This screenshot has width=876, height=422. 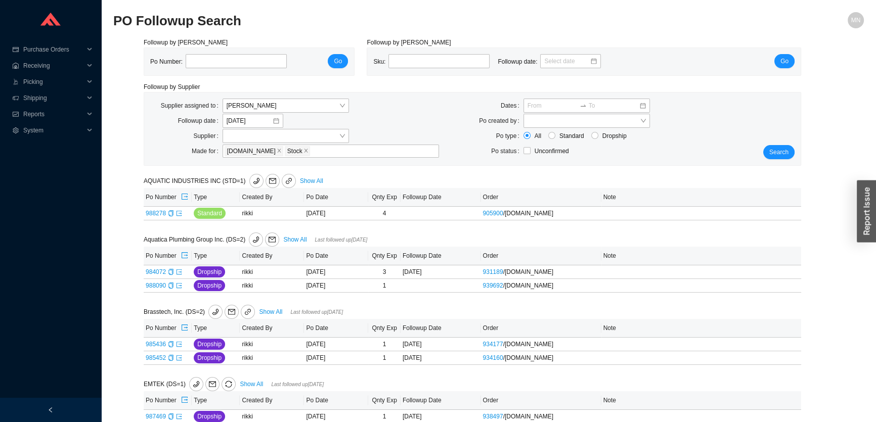 What do you see at coordinates (493, 417) in the screenshot?
I see `a: 938497` at bounding box center [493, 417].